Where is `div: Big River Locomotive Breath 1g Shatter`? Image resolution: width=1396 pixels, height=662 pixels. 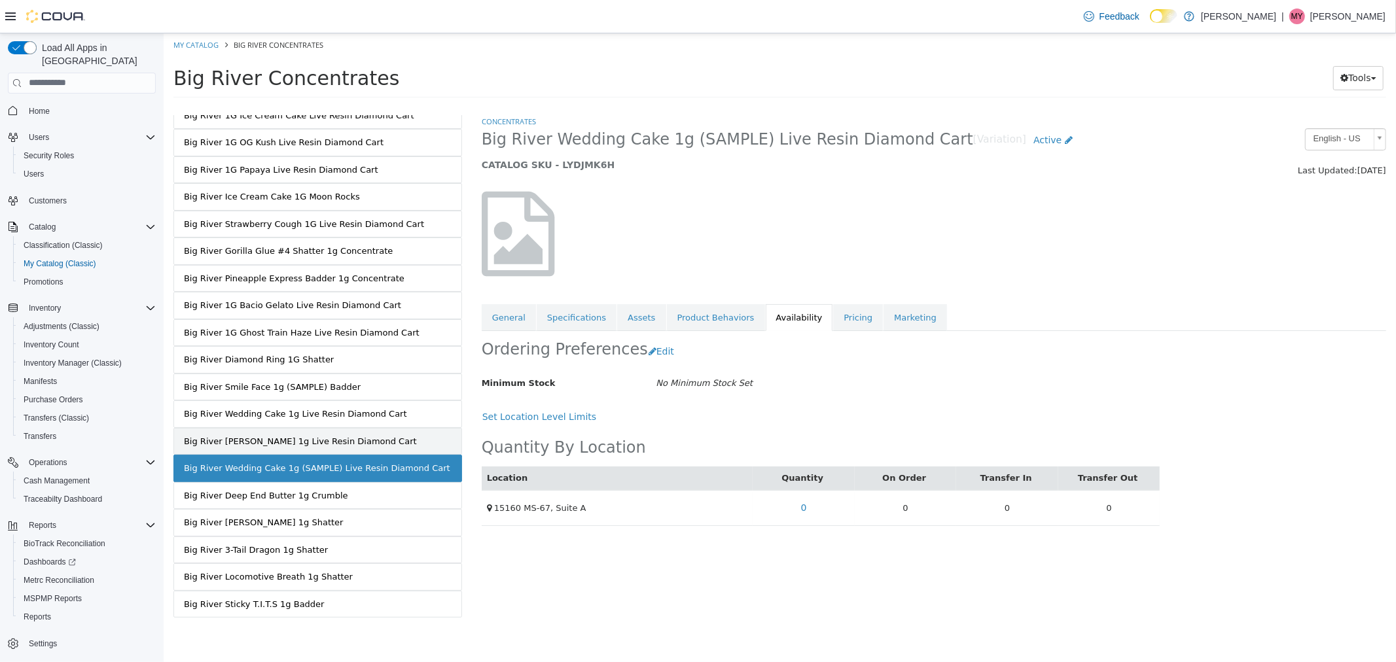 div: Big River Locomotive Breath 1g Shatter is located at coordinates (105, 544).